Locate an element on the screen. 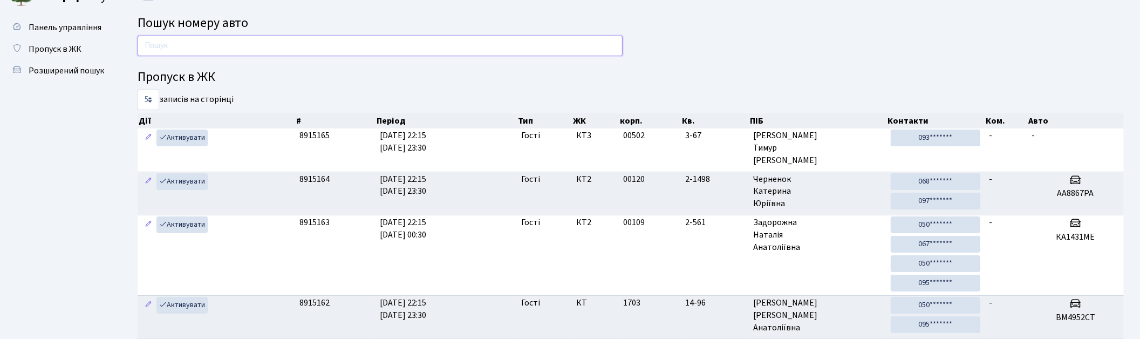 This screenshot has width=1140, height=339. span: КТ is located at coordinates (595, 303).